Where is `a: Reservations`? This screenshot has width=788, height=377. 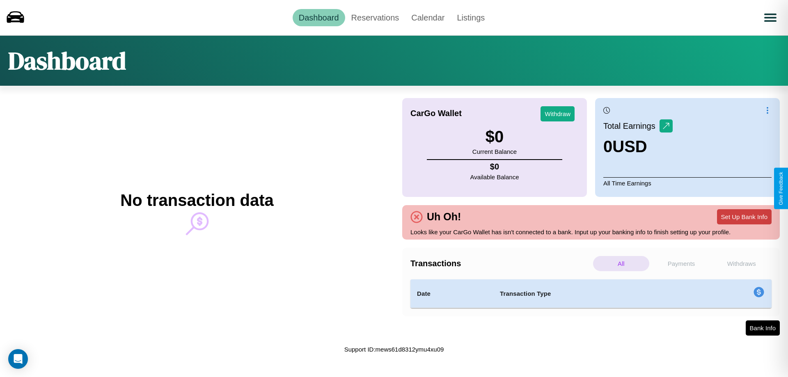
a: Reservations is located at coordinates (375, 18).